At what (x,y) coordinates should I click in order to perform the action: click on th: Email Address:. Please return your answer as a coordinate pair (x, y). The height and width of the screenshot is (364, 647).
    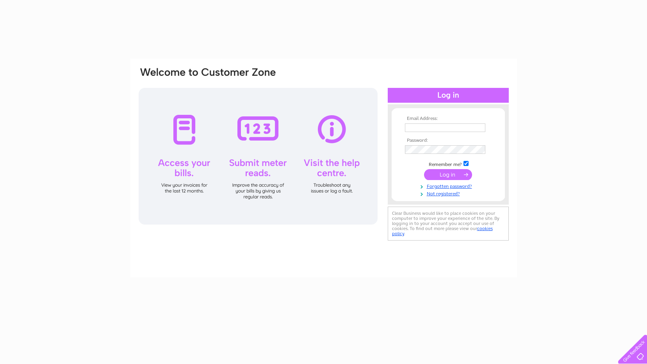
    Looking at the image, I should click on (448, 119).